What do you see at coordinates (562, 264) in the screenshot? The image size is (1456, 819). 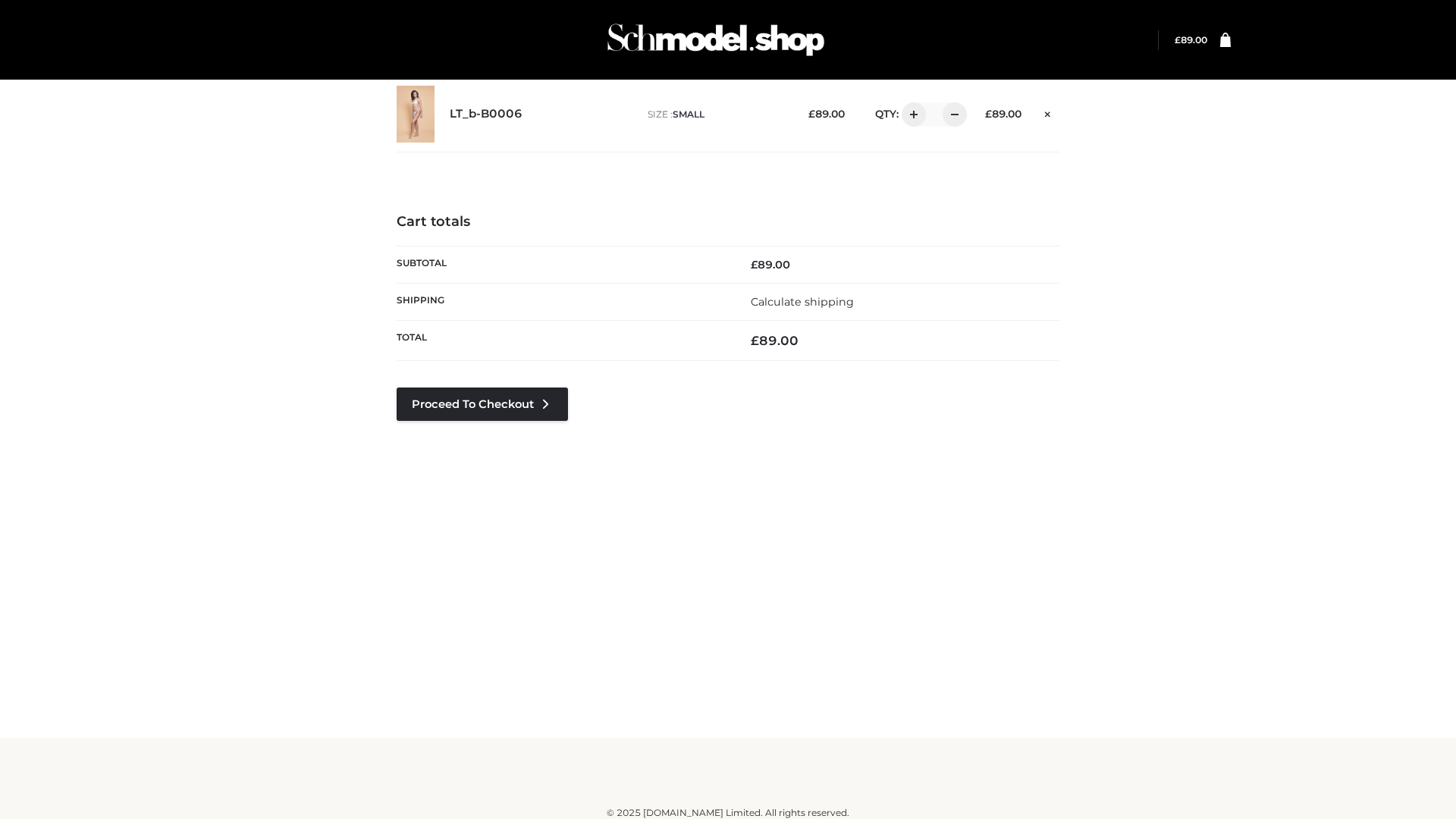 I see `th: Subtotal` at bounding box center [562, 264].